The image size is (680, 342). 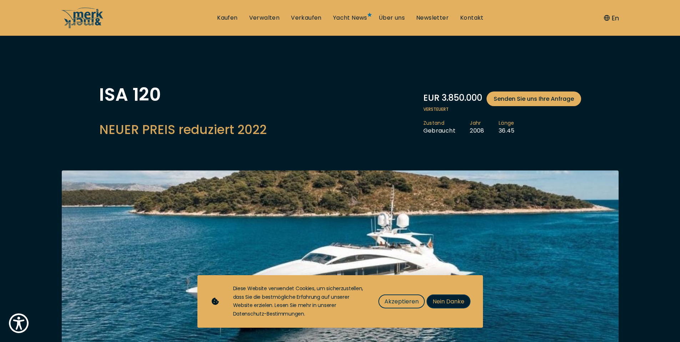 What do you see at coordinates (534, 99) in the screenshot?
I see `a: Senden Sie uns Ihre Anfrage` at bounding box center [534, 99].